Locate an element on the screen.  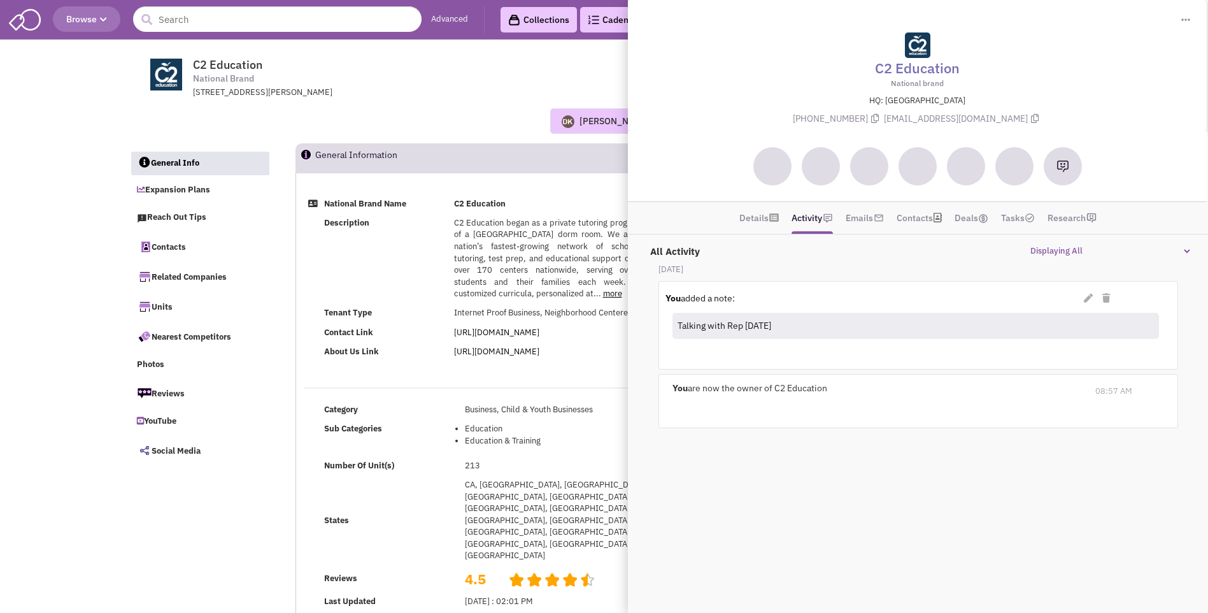
img: icon-email-active-16.png is located at coordinates (879, 218).